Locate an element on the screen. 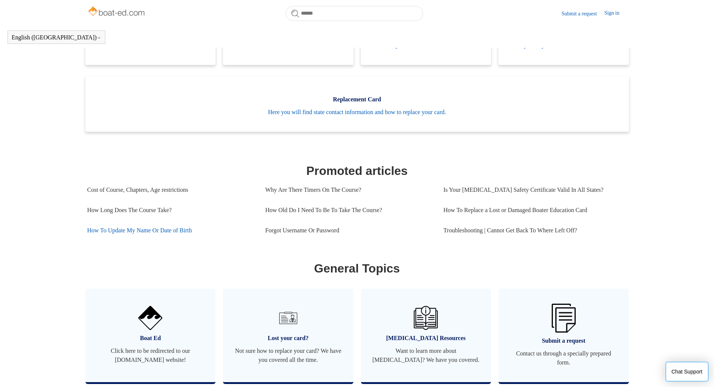  img: Boat-Ed Help Center home page is located at coordinates (117, 12).